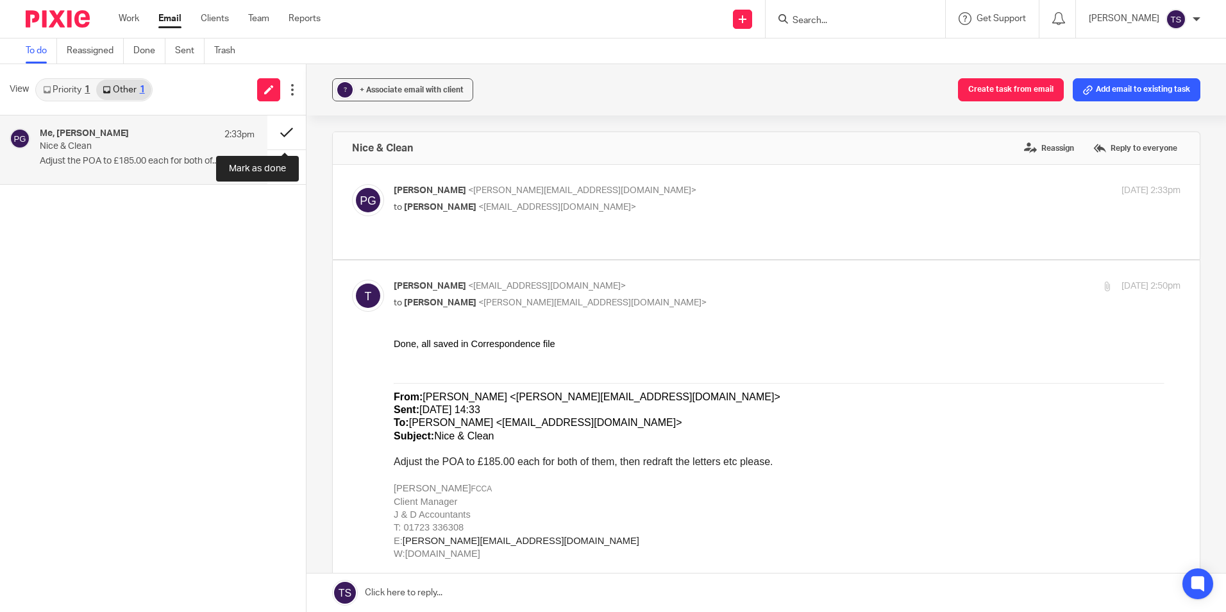 This screenshot has width=1226, height=612. I want to click on button: Add email to existing task, so click(1136, 90).